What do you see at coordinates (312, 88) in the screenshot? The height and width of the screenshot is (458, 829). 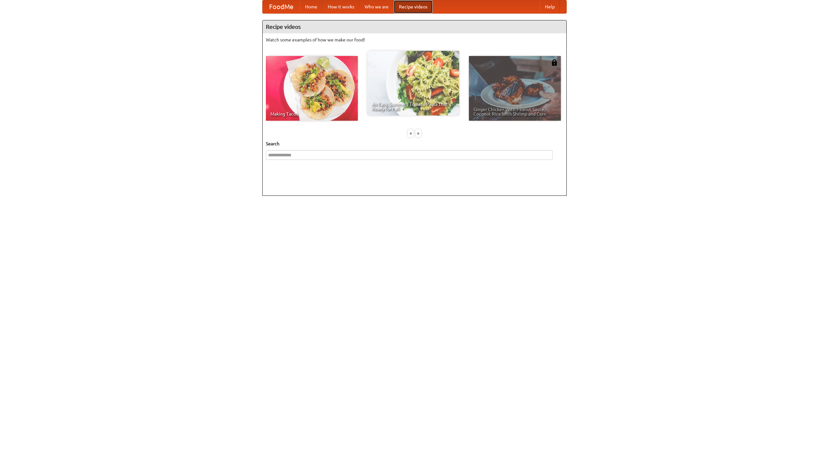 I see `a: Making Tacos` at bounding box center [312, 88].